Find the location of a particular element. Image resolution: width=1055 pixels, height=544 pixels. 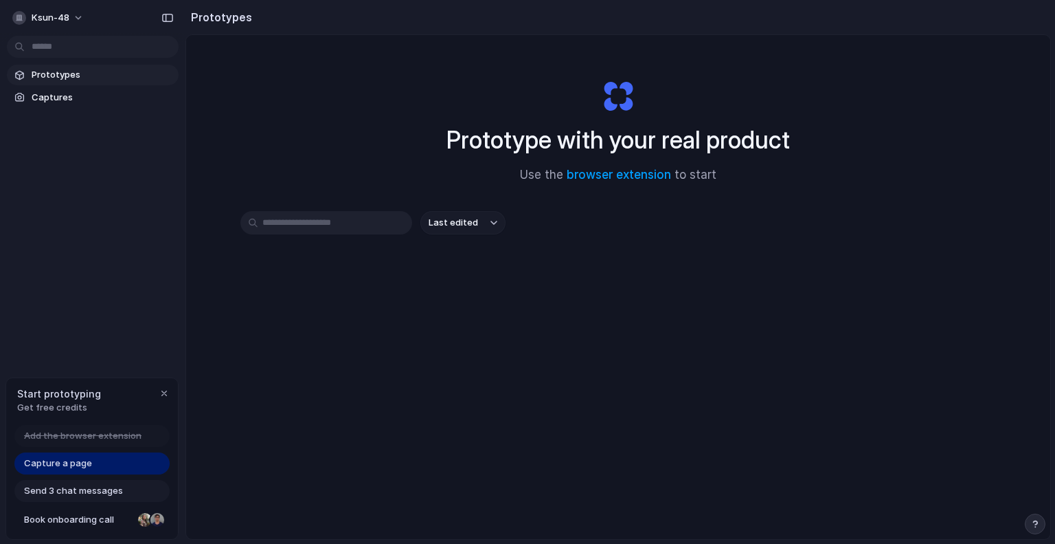

span: Add the browser extension is located at coordinates (82, 436).